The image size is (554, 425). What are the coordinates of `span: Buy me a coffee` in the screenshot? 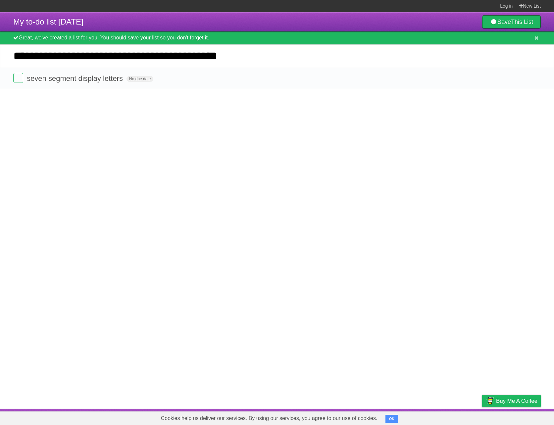 It's located at (517, 400).